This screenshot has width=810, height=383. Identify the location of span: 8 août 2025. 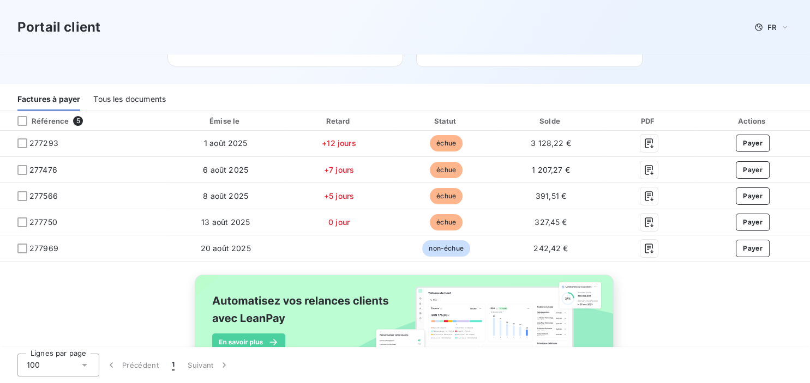
(225, 196).